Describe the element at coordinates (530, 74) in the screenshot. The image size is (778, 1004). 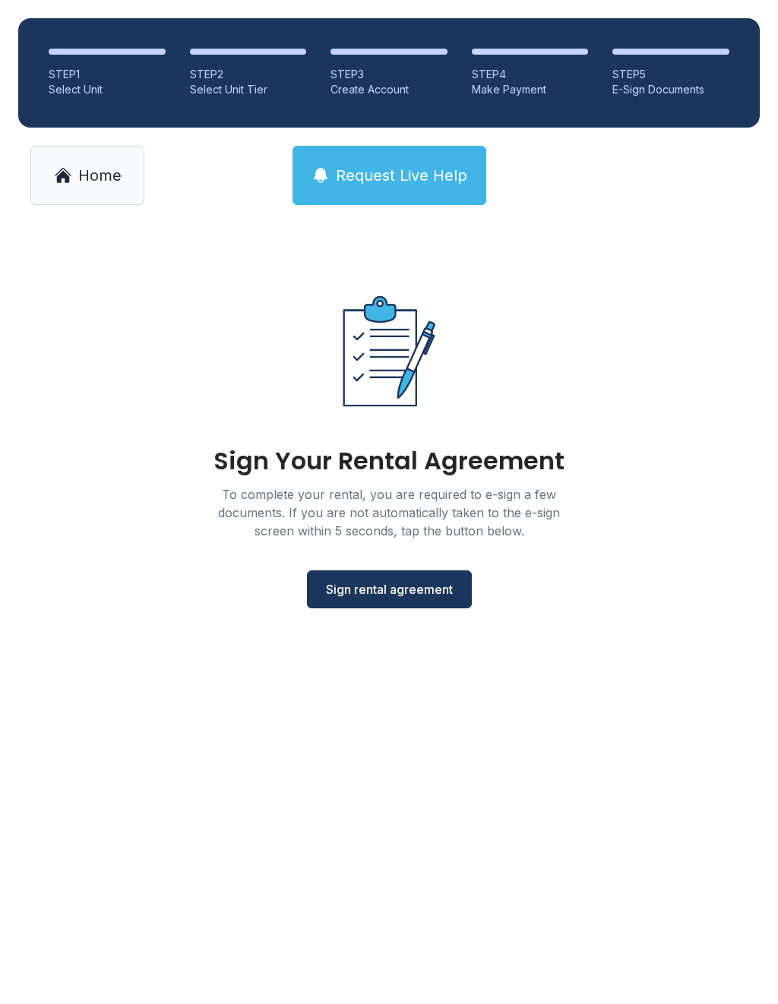
I see `div: STEP 4` at that location.